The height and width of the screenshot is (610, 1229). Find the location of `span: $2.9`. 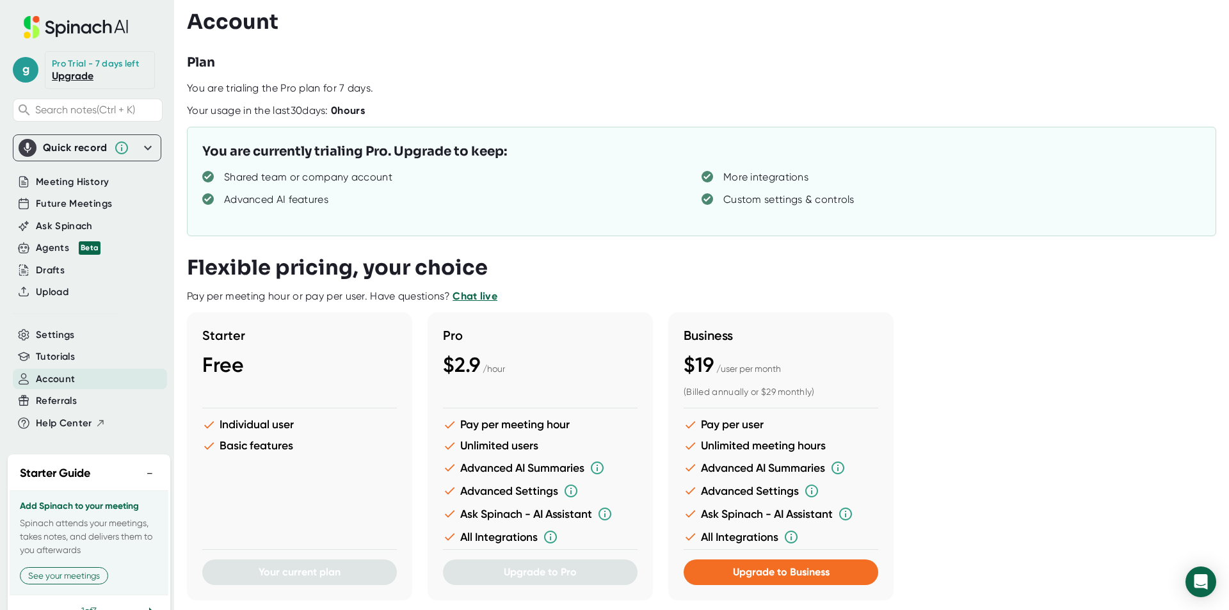

span: $2.9 is located at coordinates (461, 365).